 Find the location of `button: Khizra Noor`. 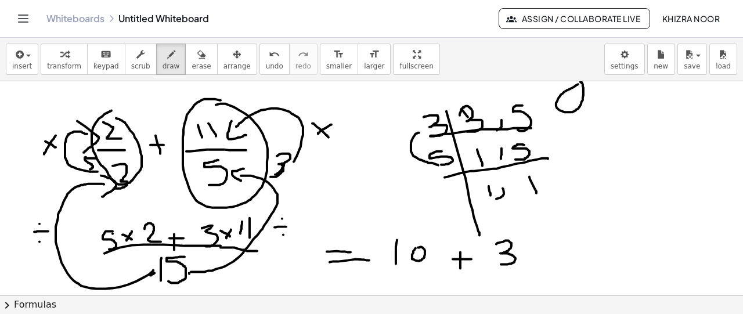

button: Khizra Noor is located at coordinates (691, 19).